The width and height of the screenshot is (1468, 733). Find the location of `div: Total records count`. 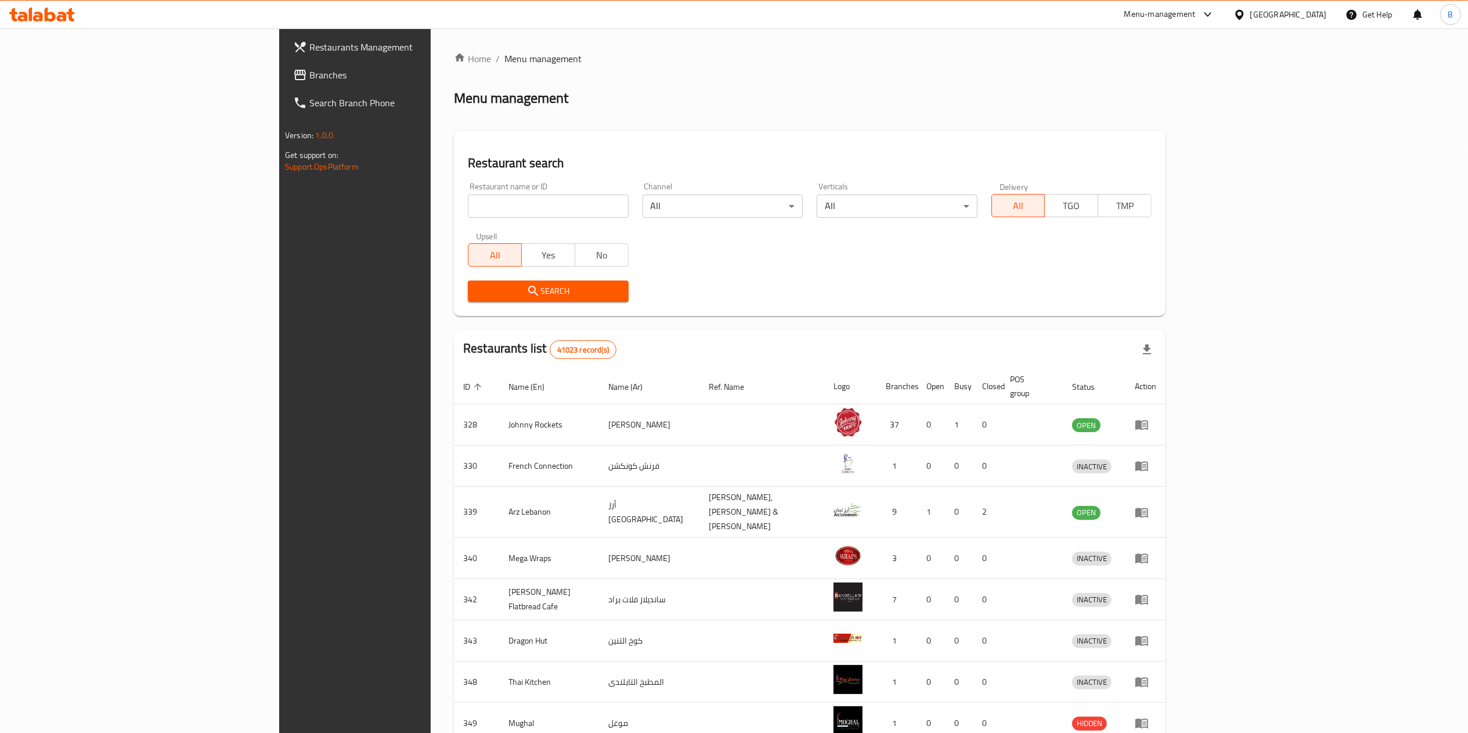

div: Total records count is located at coordinates (583, 350).